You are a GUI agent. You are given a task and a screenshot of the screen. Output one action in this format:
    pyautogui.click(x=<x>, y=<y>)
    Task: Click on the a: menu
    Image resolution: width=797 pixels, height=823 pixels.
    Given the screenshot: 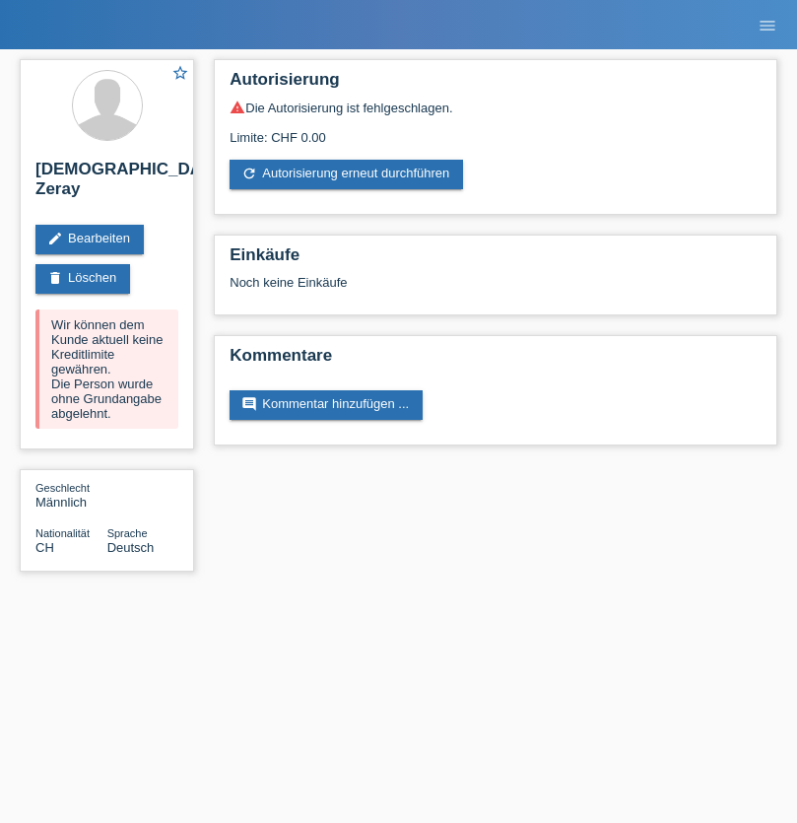 What is the action you would take?
    pyautogui.click(x=768, y=25)
    